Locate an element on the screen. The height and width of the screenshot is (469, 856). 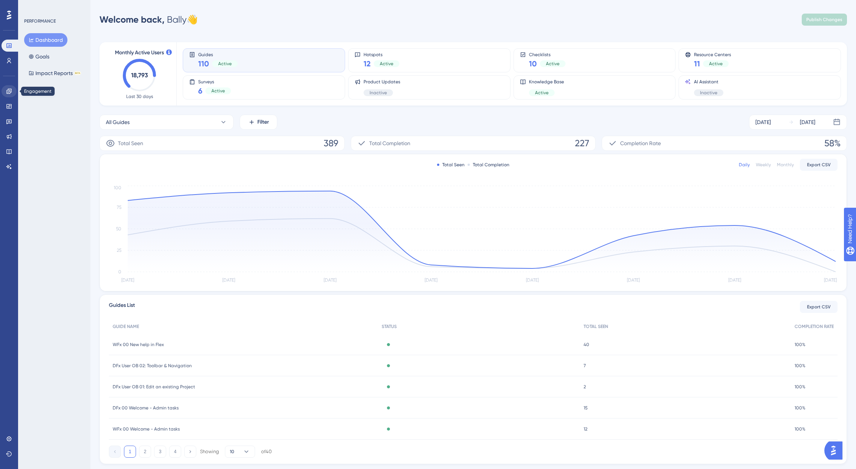
span: TOTAL SEEN is located at coordinates (596, 326).